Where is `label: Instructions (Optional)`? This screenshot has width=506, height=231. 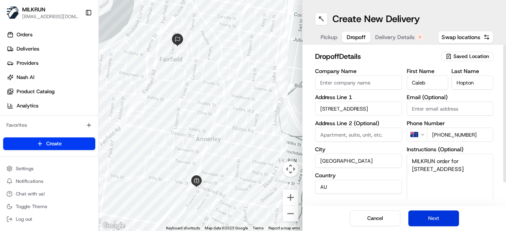
label: Instructions (Optional) is located at coordinates (450, 149).